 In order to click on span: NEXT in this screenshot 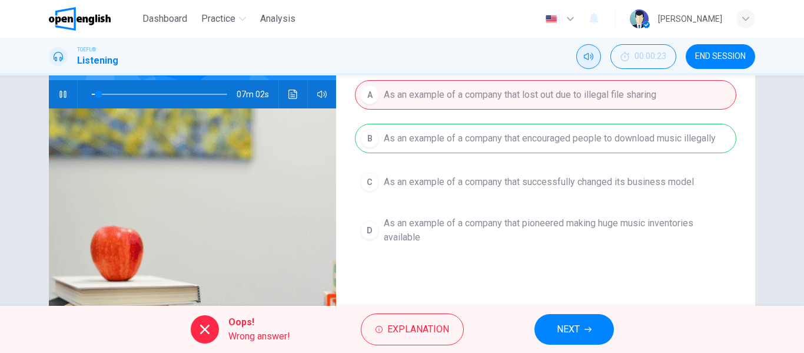, I will do `click(568, 329)`.